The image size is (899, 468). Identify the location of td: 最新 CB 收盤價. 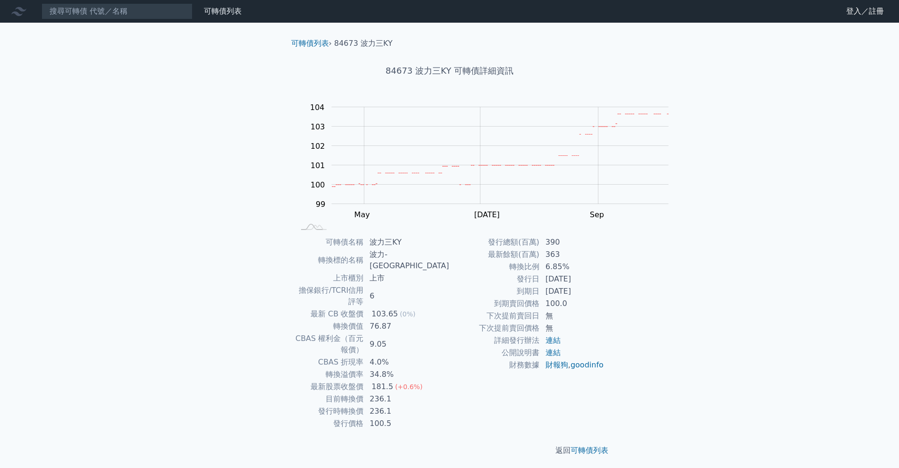
(329, 314).